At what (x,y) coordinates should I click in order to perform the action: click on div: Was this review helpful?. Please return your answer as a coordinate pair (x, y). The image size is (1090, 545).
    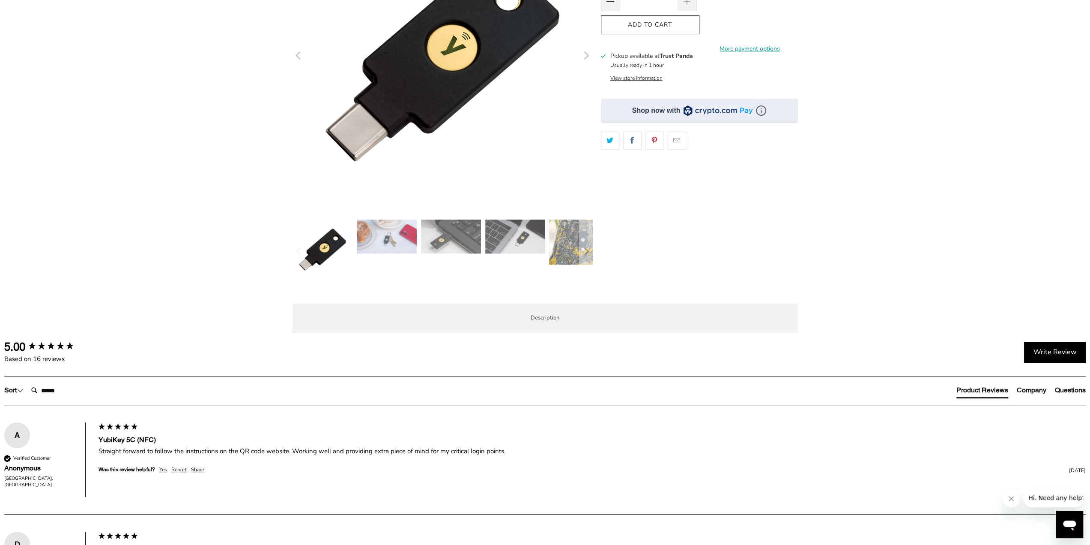
    Looking at the image, I should click on (127, 469).